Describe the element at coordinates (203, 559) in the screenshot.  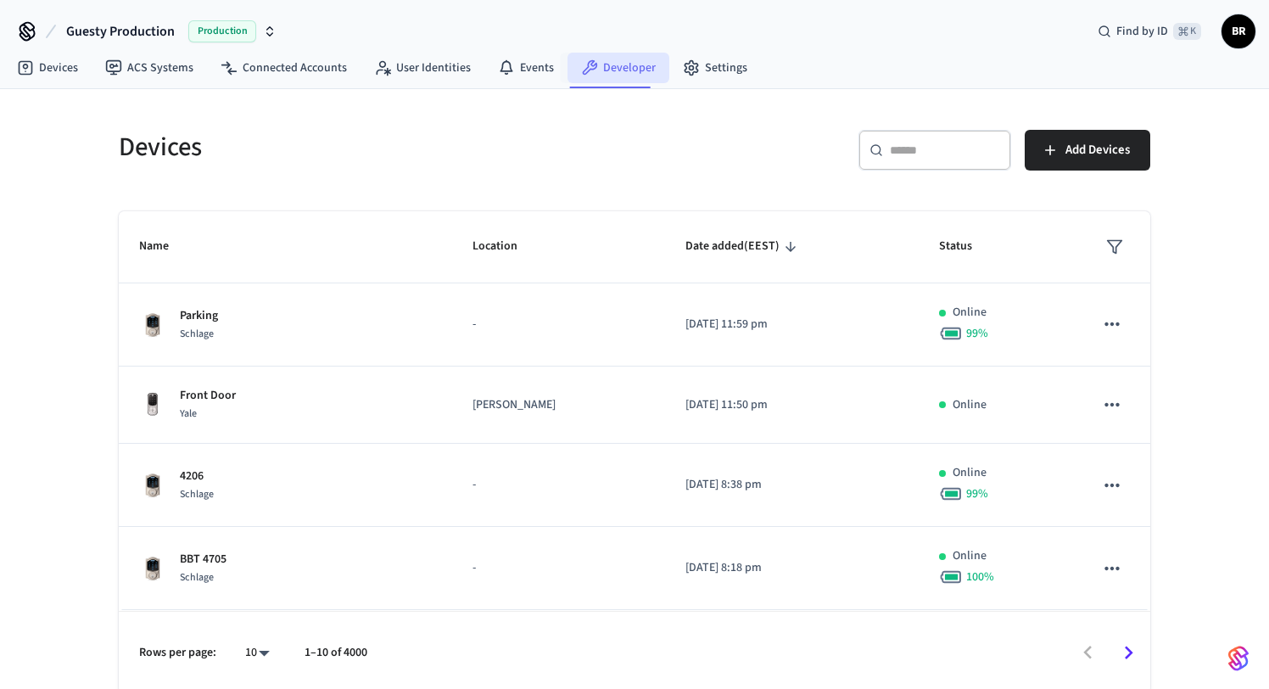
I see `p: BBT 4705` at that location.